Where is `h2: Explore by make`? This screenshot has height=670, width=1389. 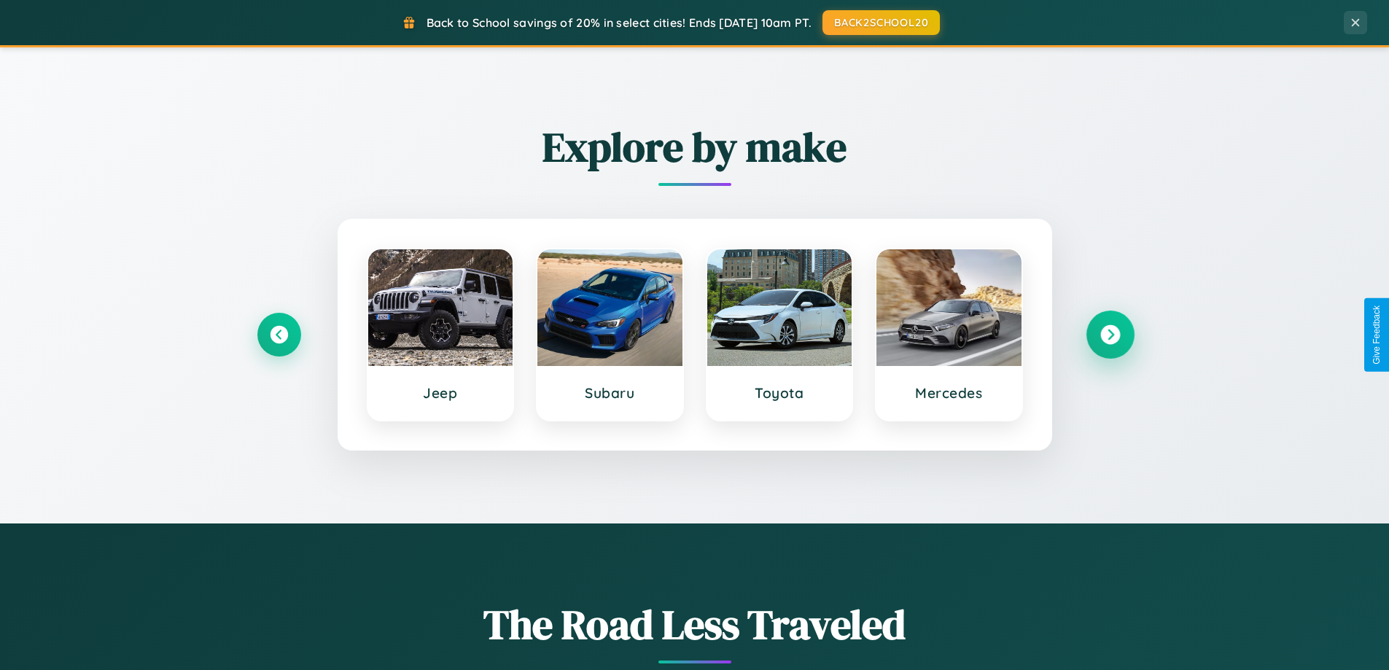
h2: Explore by make is located at coordinates (695, 147).